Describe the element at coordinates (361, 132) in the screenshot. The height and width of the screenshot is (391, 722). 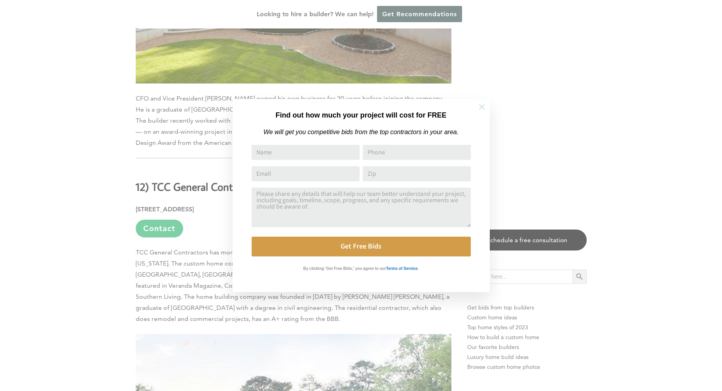
I see `em: We will get you competitive bids from the top contractors in your area.` at that location.